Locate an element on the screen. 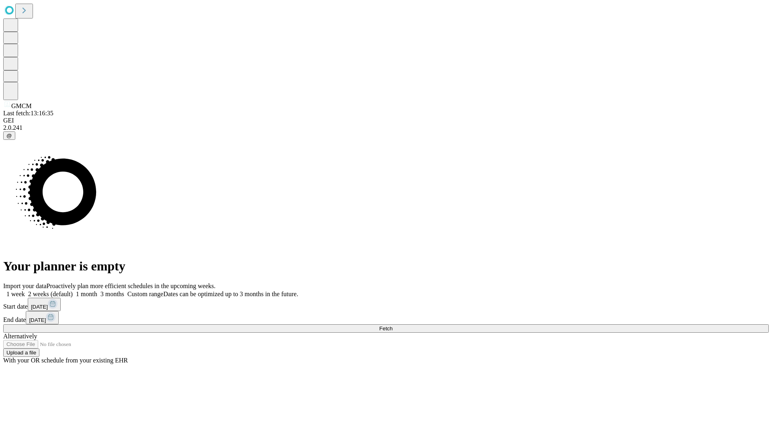 This screenshot has width=772, height=434. span: Dates can be optimized up to 3 months in the future. is located at coordinates (230, 294).